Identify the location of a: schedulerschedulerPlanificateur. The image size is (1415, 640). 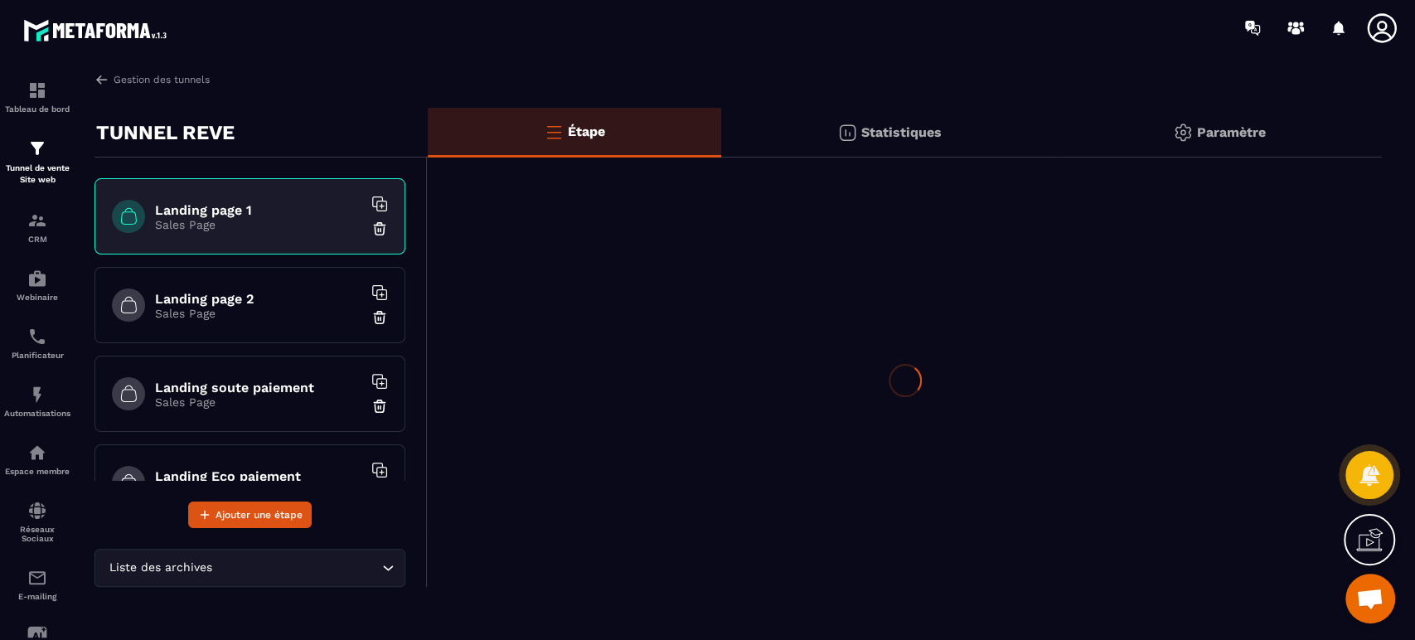
(37, 343).